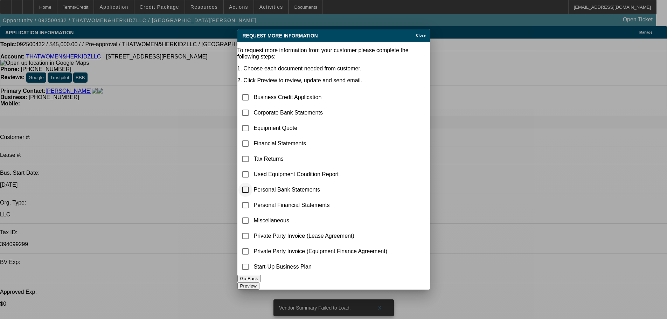 The height and width of the screenshot is (319, 667). Describe the element at coordinates (321, 236) in the screenshot. I see `td: Private Party Invoice (Lease Agreement)` at that location.